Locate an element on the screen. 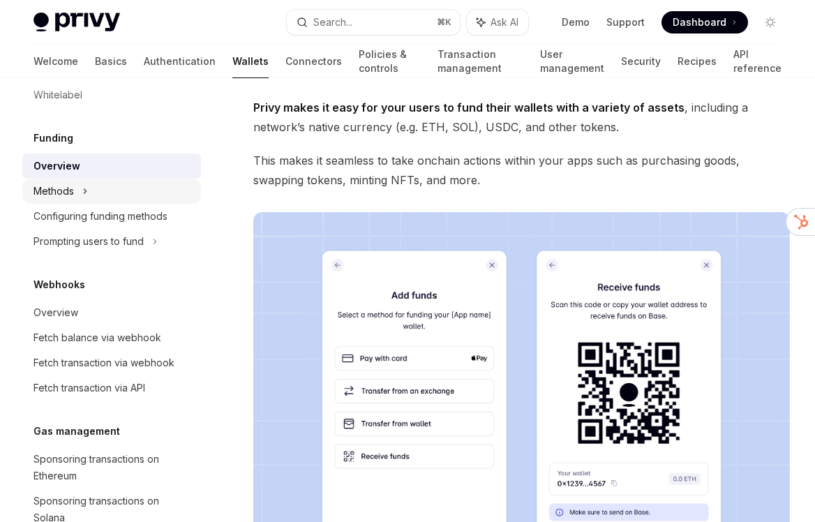 Image resolution: width=815 pixels, height=522 pixels. a: Recipes is located at coordinates (697, 61).